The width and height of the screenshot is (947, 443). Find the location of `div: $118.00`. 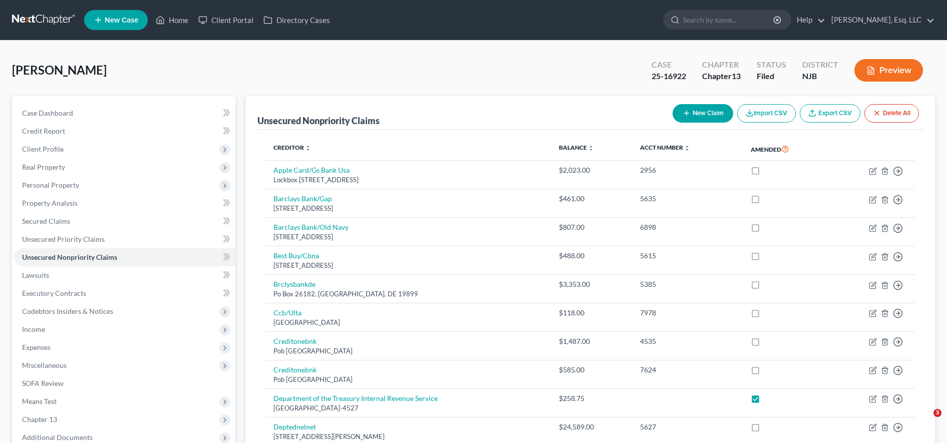

div: $118.00 is located at coordinates (591, 313).